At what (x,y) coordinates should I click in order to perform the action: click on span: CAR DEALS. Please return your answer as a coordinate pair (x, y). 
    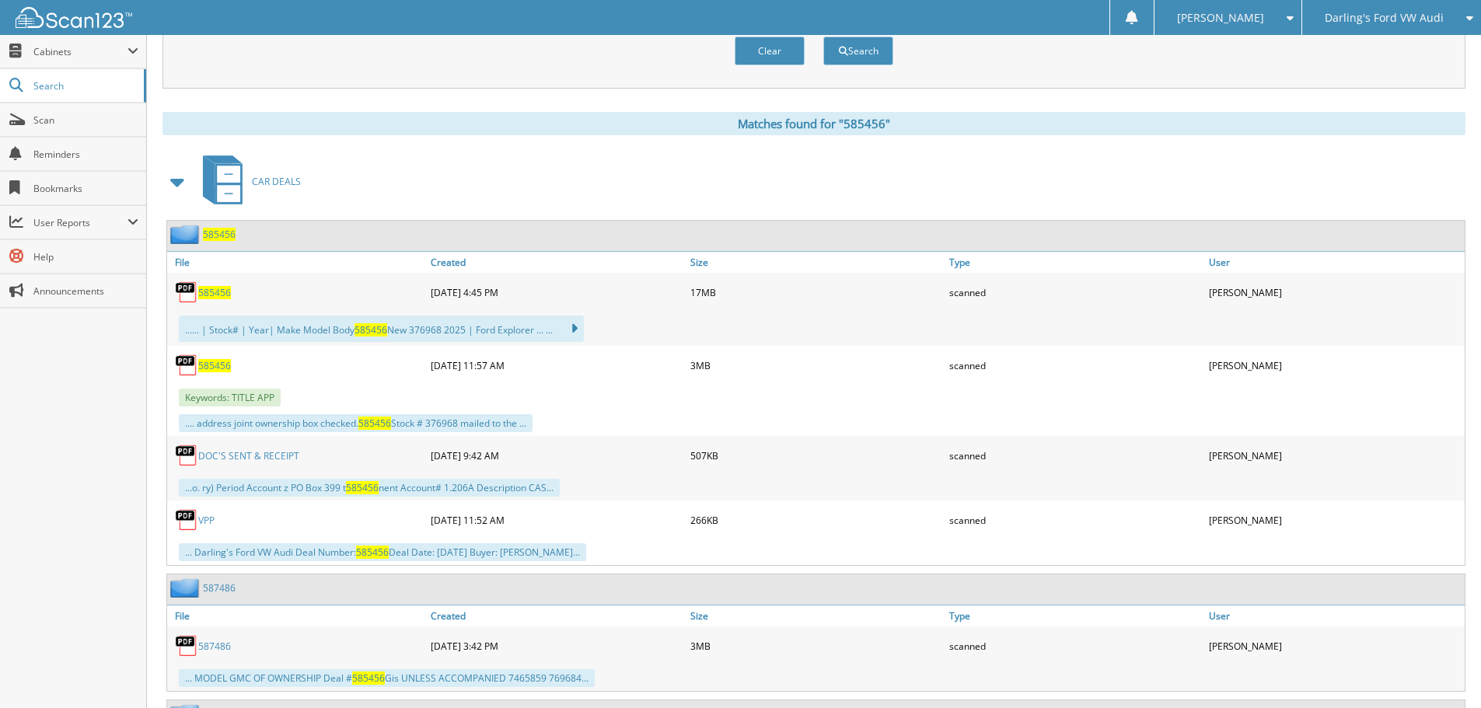
    Looking at the image, I should click on (276, 181).